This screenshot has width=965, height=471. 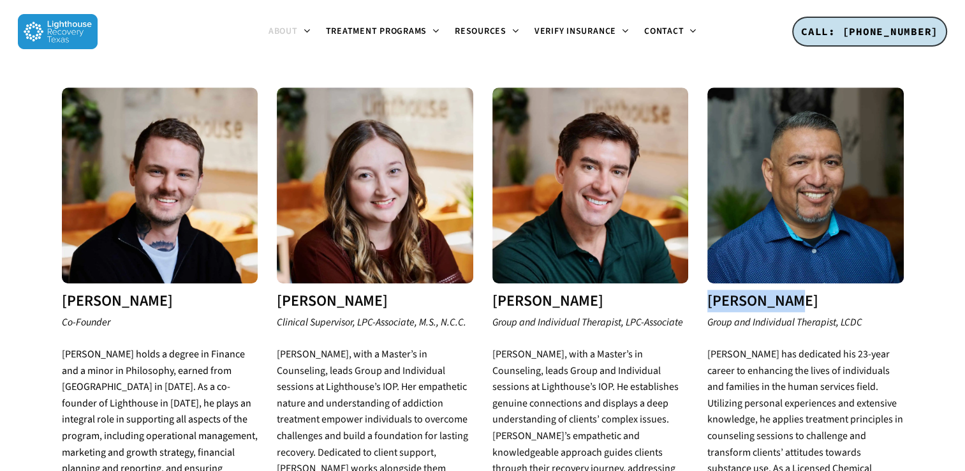 I want to click on em: Clinical Supervisor, LPC-Associate, M.S., N.C.C., so click(x=371, y=322).